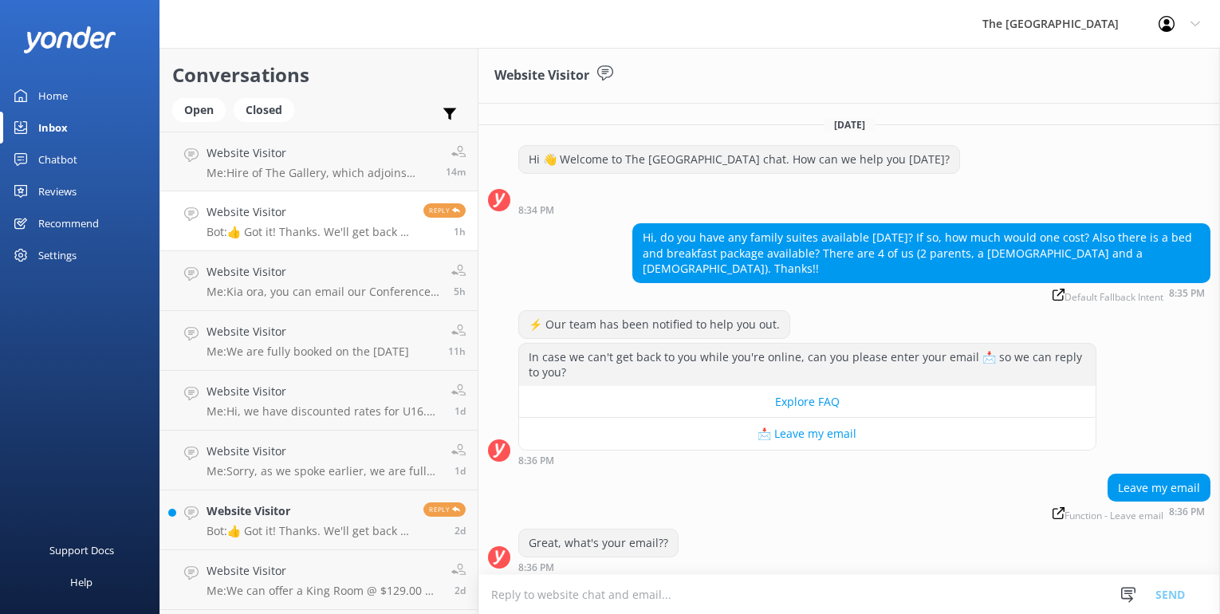 The image size is (1220, 614). What do you see at coordinates (319, 161) in the screenshot?
I see `a: Website VisitorMe:Hire of The Gallery, which adjoins Marbles, is $250.14m` at bounding box center [319, 161].